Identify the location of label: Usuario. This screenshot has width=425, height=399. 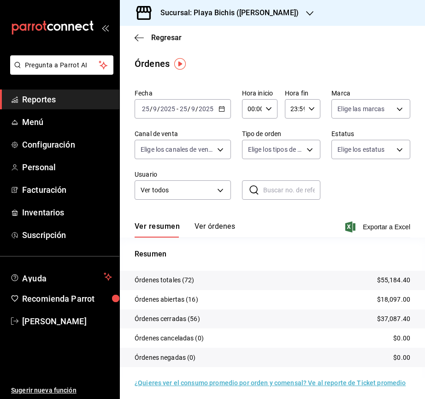
(183, 174).